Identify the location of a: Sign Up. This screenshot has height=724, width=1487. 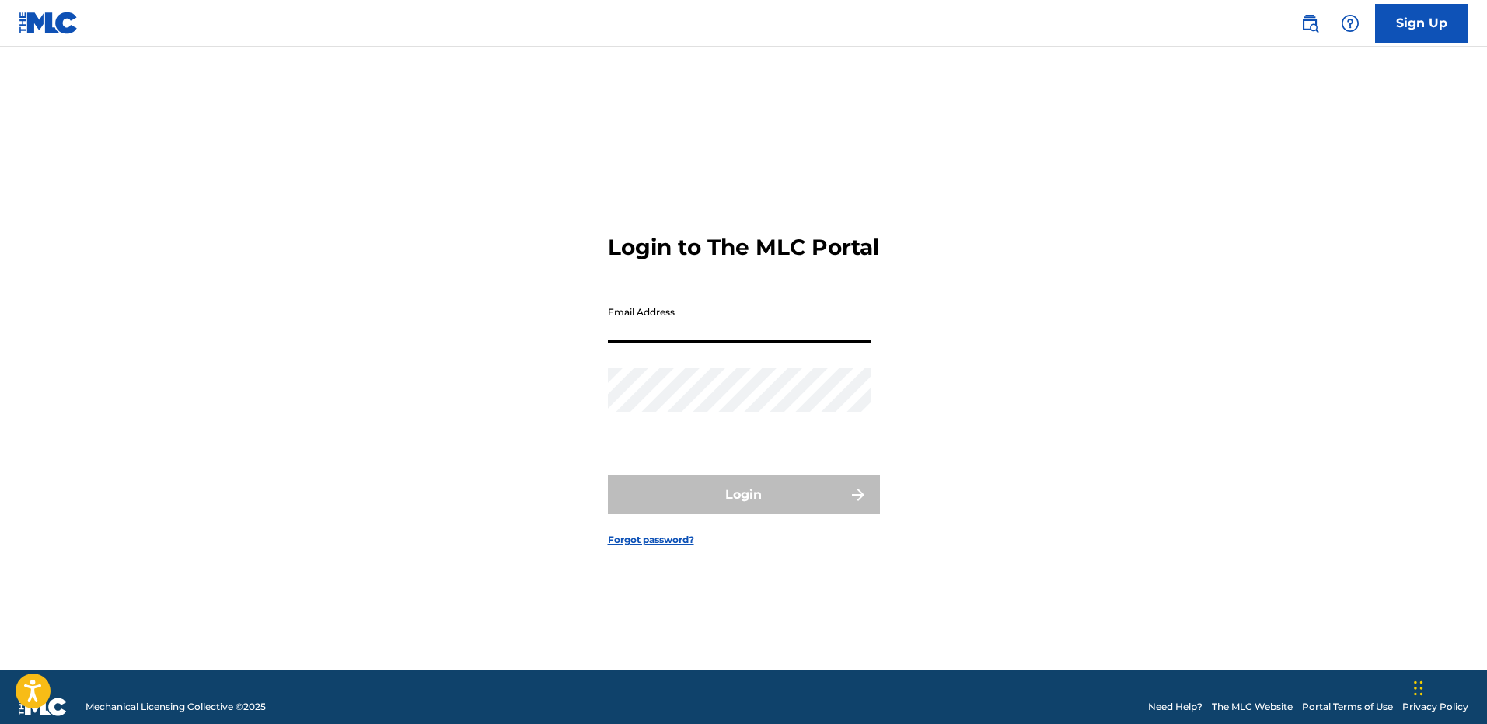
(1422, 23).